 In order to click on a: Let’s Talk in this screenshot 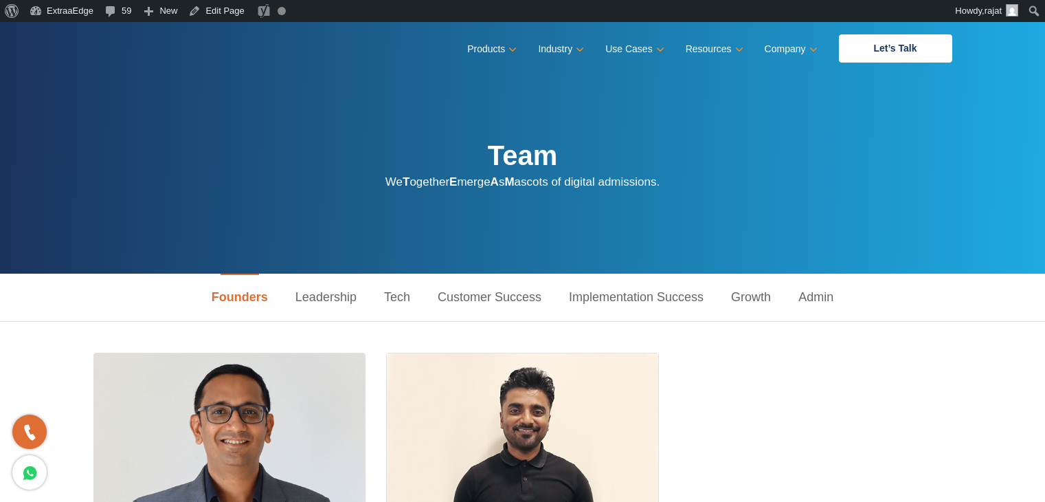, I will do `click(895, 48)`.